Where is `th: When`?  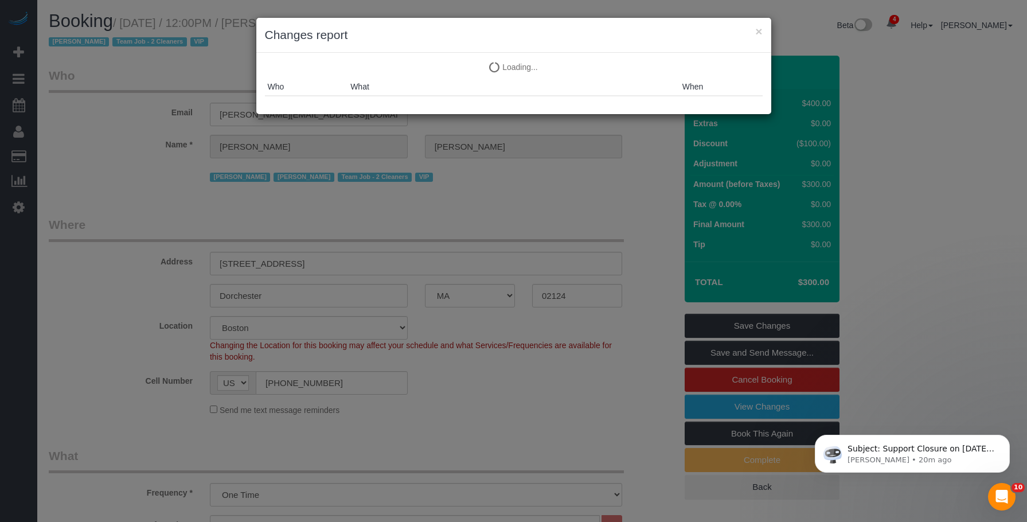
th: When is located at coordinates (721, 87).